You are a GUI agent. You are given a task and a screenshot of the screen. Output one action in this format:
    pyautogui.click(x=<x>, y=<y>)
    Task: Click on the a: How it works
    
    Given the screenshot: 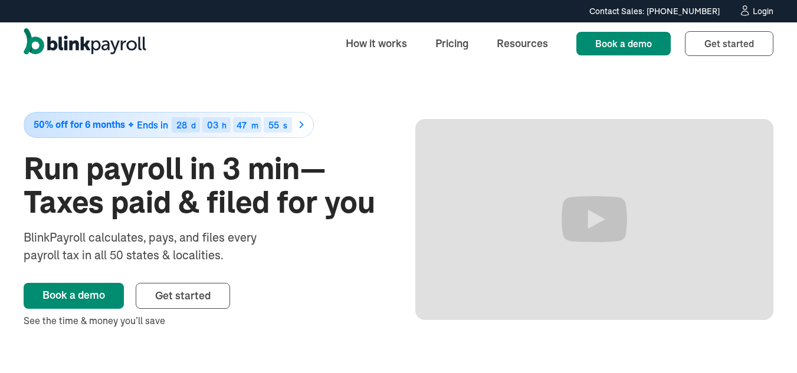 What is the action you would take?
    pyautogui.click(x=376, y=43)
    